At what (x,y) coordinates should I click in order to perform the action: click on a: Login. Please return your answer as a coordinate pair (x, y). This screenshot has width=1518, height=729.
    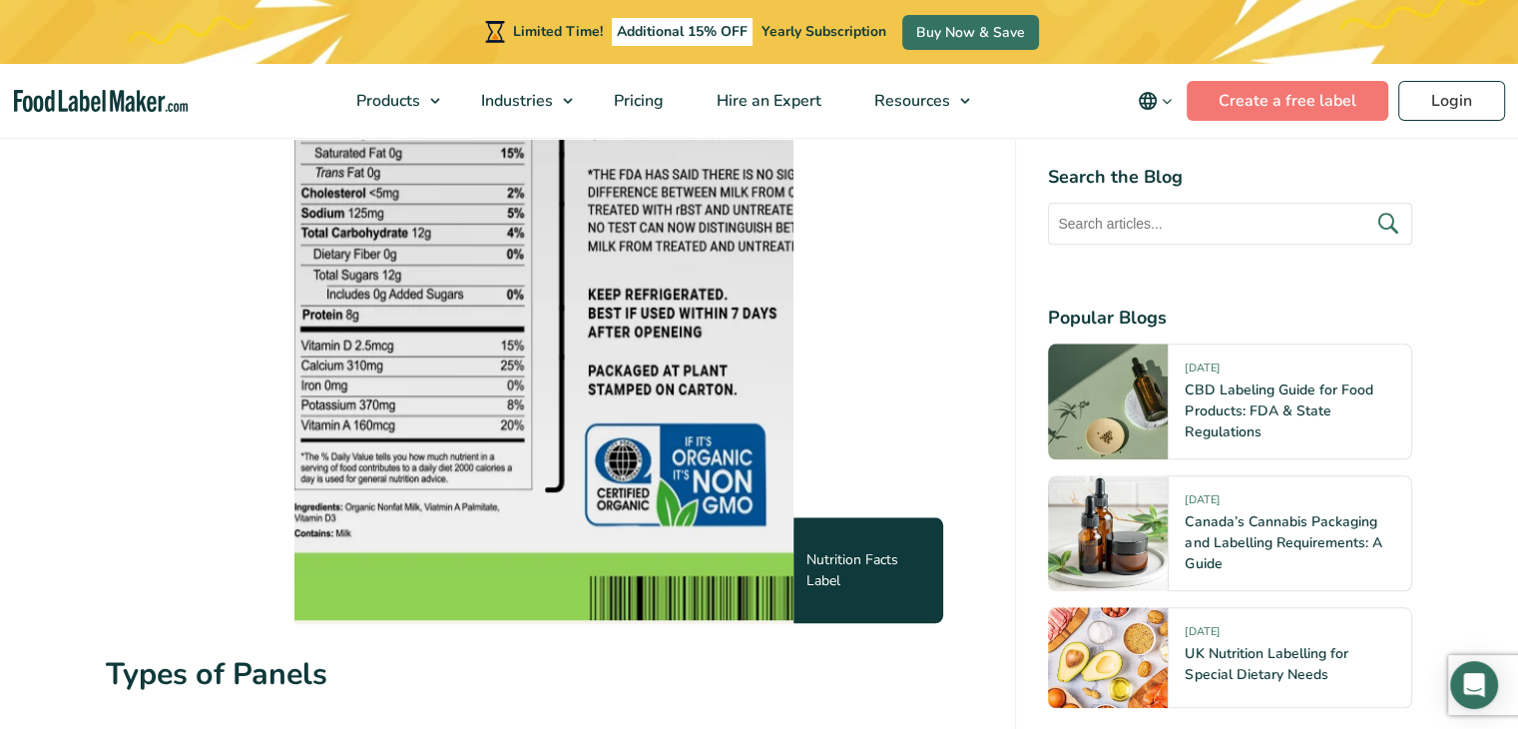
    Looking at the image, I should click on (1451, 101).